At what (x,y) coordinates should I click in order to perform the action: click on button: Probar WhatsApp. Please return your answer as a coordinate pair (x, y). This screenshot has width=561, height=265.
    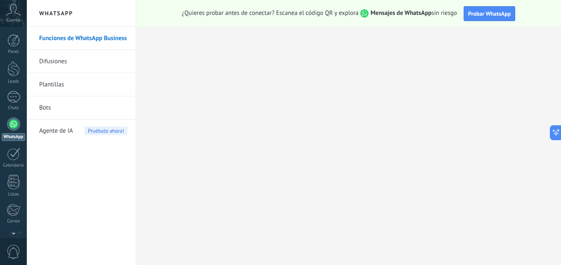
    Looking at the image, I should click on (490, 14).